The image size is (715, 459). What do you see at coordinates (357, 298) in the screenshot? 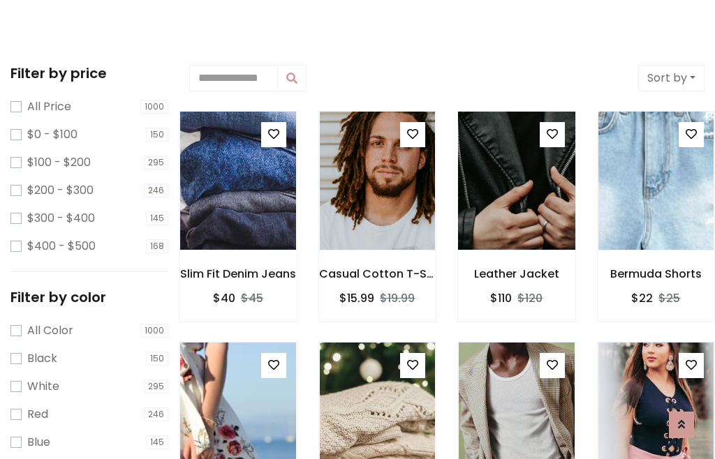
I see `h6: $15.99` at bounding box center [357, 298].